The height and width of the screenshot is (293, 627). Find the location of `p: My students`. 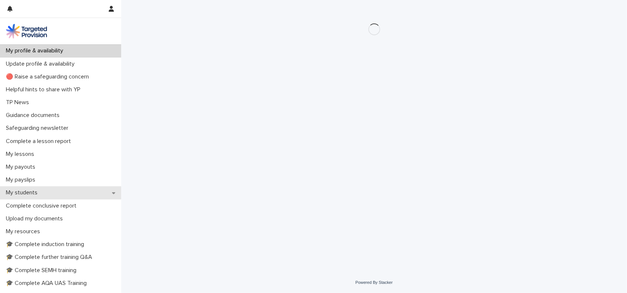

p: My students is located at coordinates (23, 193).